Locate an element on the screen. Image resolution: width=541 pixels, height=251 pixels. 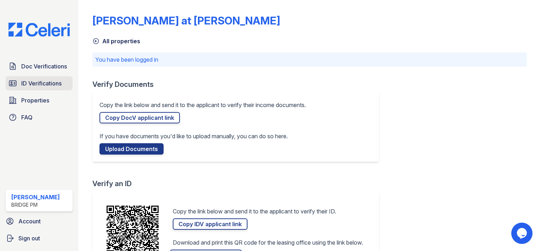
span: FAQ is located at coordinates (27, 117).